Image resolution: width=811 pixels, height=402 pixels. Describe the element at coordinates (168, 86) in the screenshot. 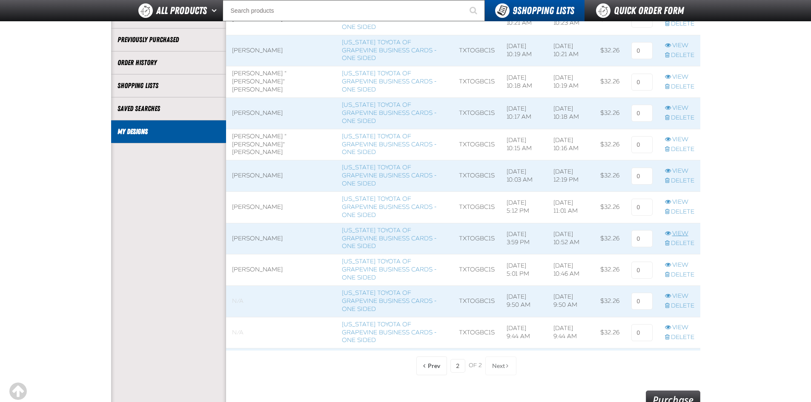

I see `a: Shopping Lists` at that location.